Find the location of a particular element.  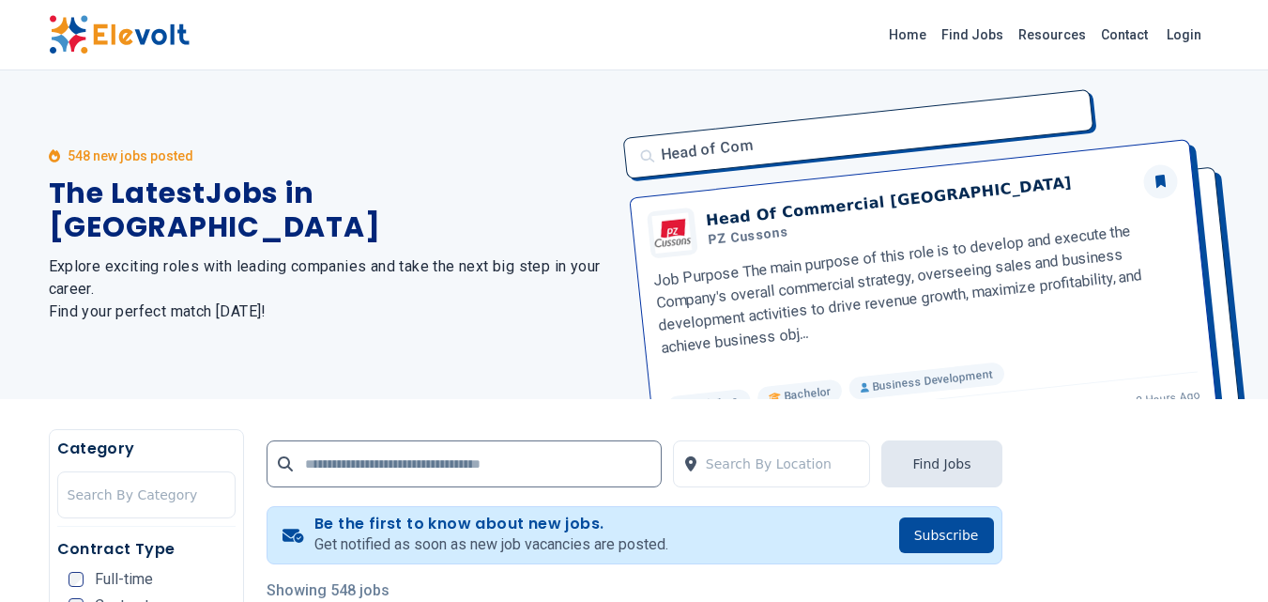

a: Find Jobs is located at coordinates (972, 35).